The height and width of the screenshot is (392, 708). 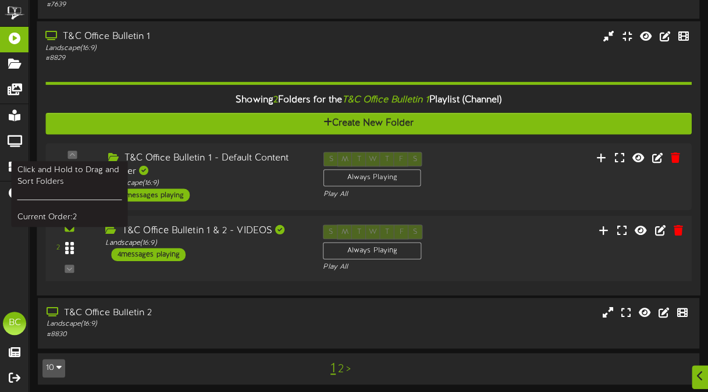 I want to click on div: T&C Office Bulletin 1 & 2 - VIDEOS, so click(x=205, y=231).